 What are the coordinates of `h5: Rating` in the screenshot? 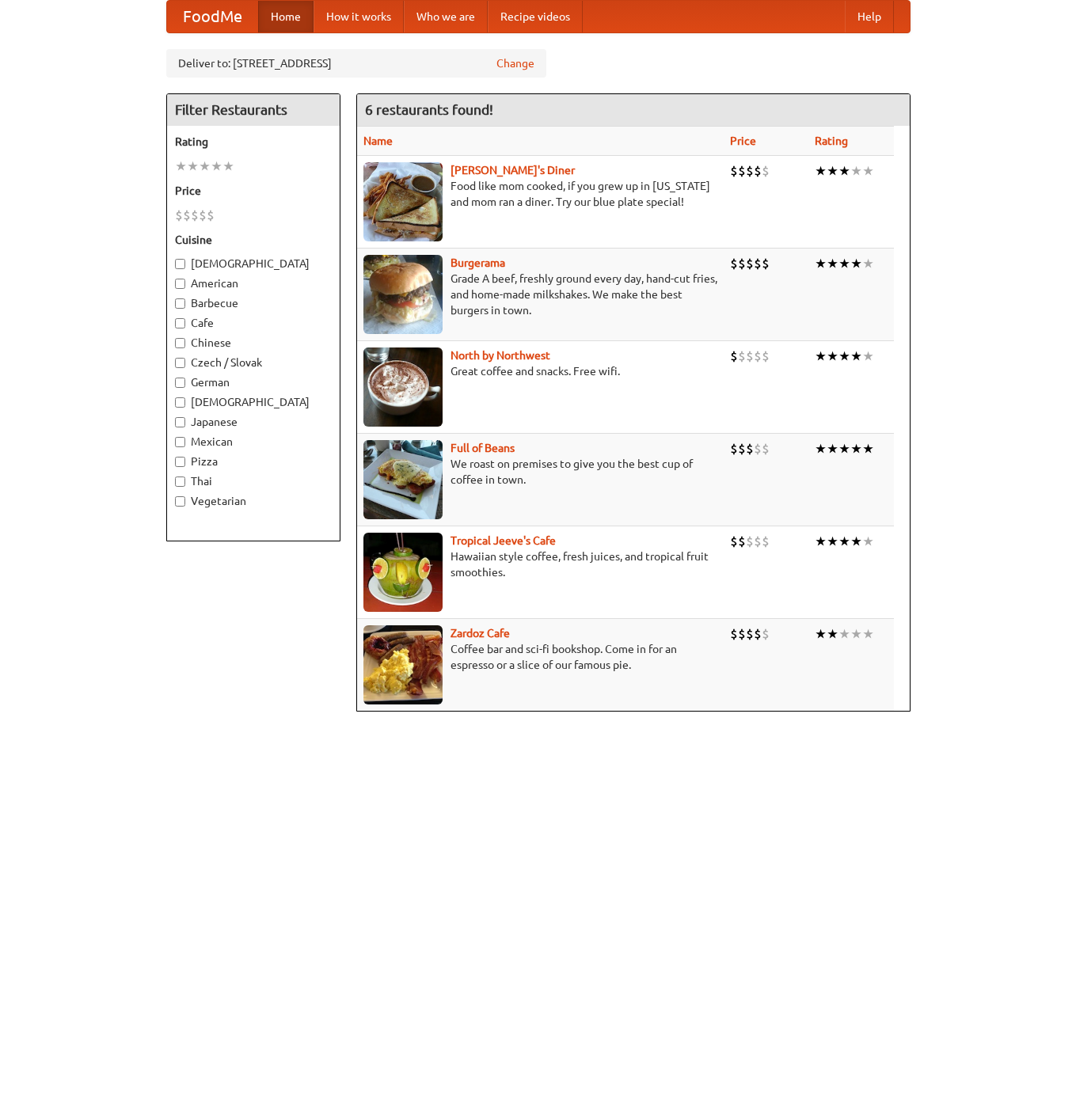 It's located at (253, 142).